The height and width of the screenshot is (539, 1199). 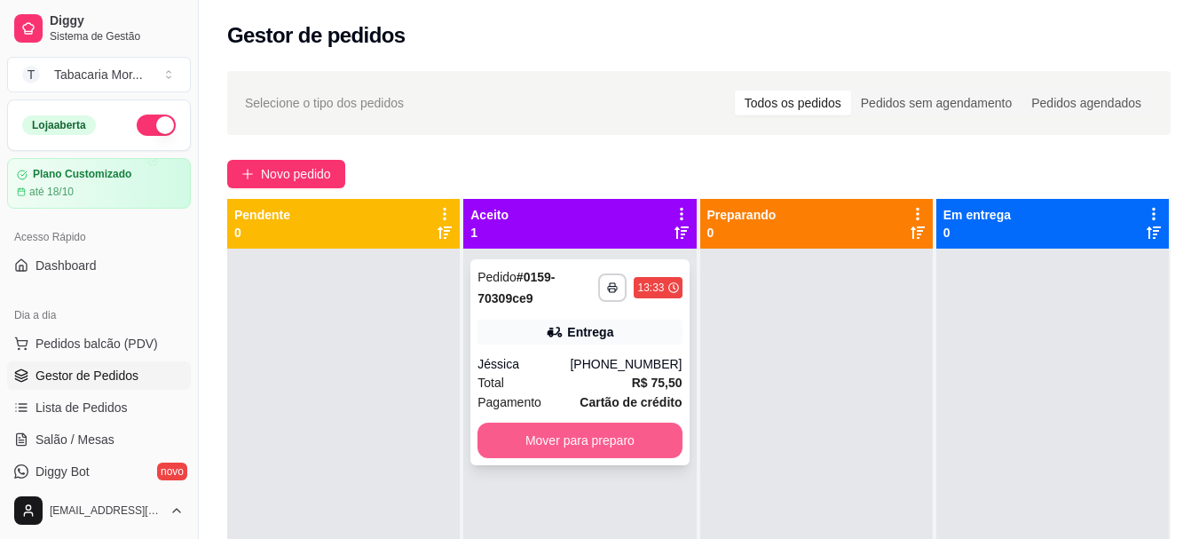 What do you see at coordinates (99, 75) in the screenshot?
I see `button: Select a team` at bounding box center [99, 75].